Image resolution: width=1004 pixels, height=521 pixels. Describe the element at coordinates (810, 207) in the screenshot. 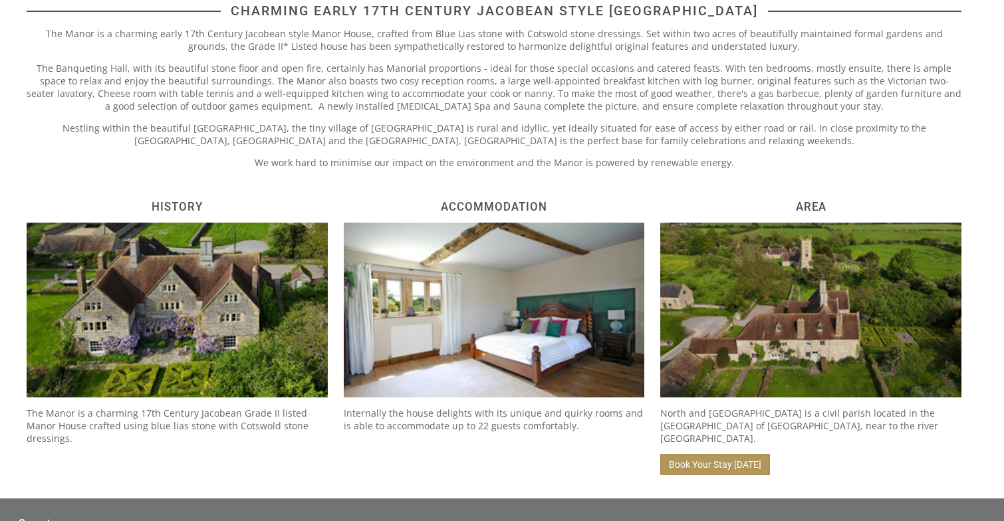

I see `h2: Area` at that location.